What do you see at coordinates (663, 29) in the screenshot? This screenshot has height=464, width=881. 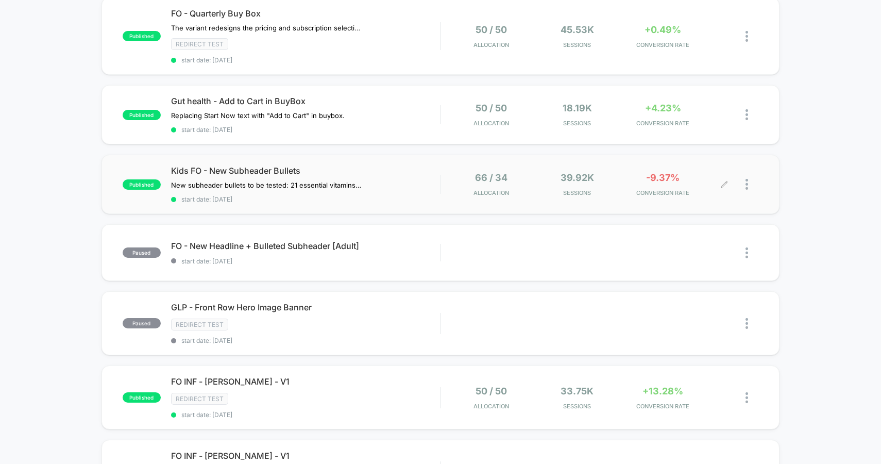 I see `span: +0.49%` at bounding box center [663, 29].